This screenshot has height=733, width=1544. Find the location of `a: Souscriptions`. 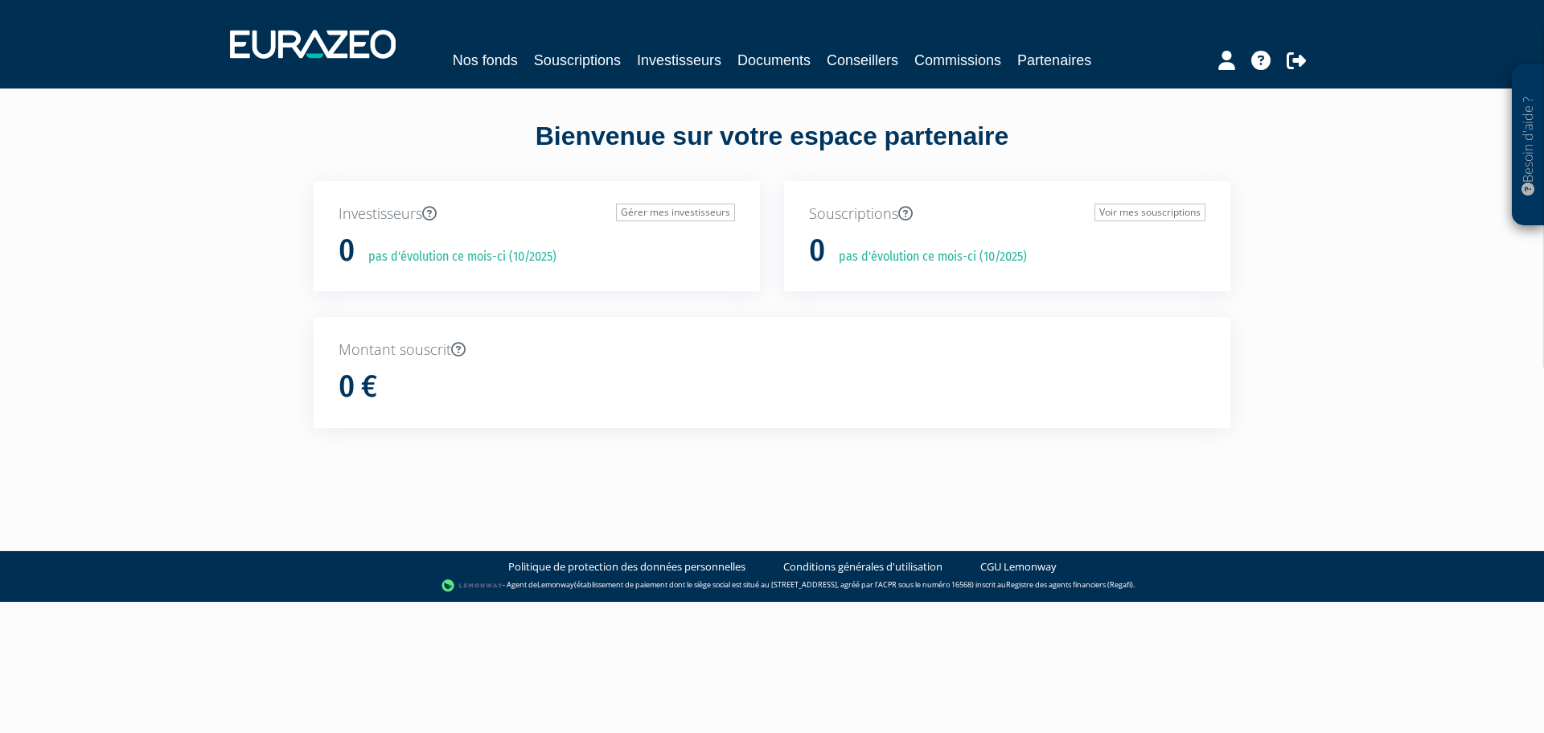

a: Souscriptions is located at coordinates (577, 60).